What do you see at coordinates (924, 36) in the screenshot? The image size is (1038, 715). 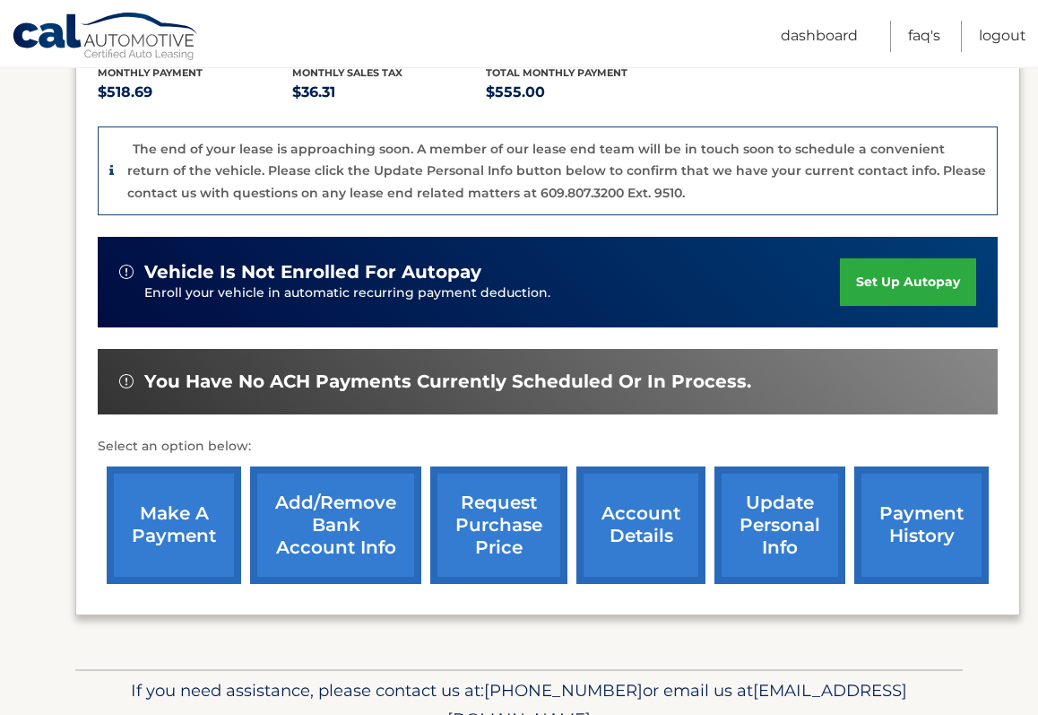 I see `a: FAQ's` at bounding box center [924, 36].